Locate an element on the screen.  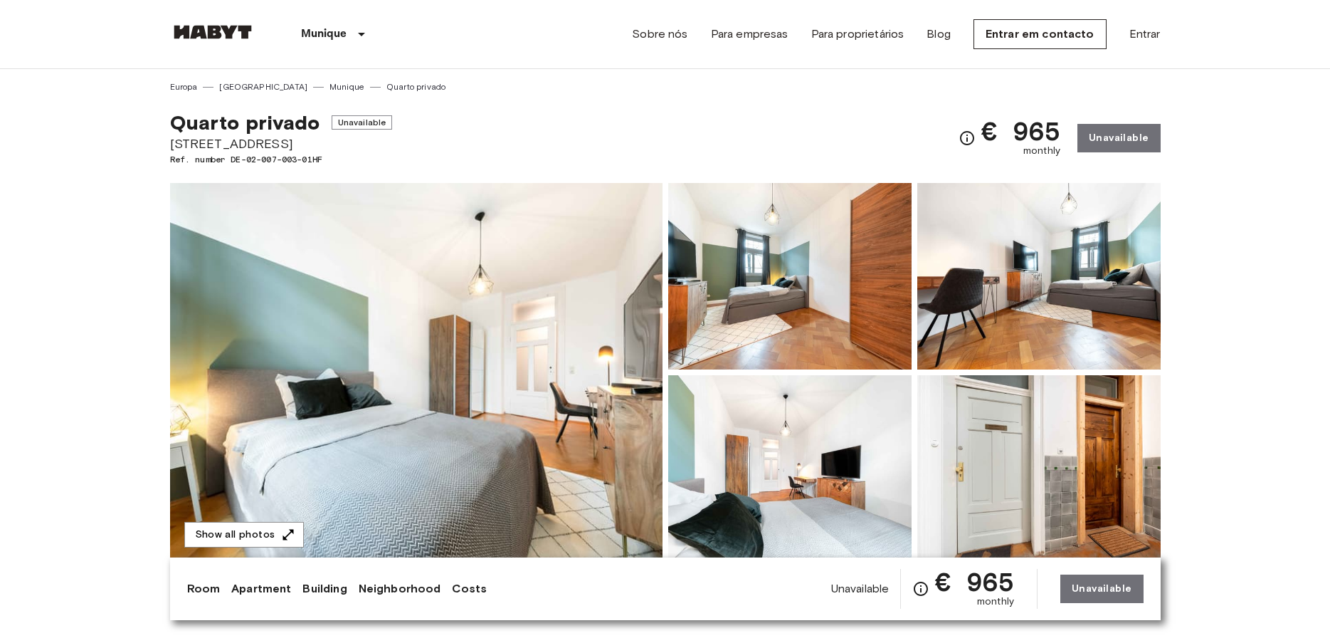
button: Show all photos is located at coordinates (244, 535).